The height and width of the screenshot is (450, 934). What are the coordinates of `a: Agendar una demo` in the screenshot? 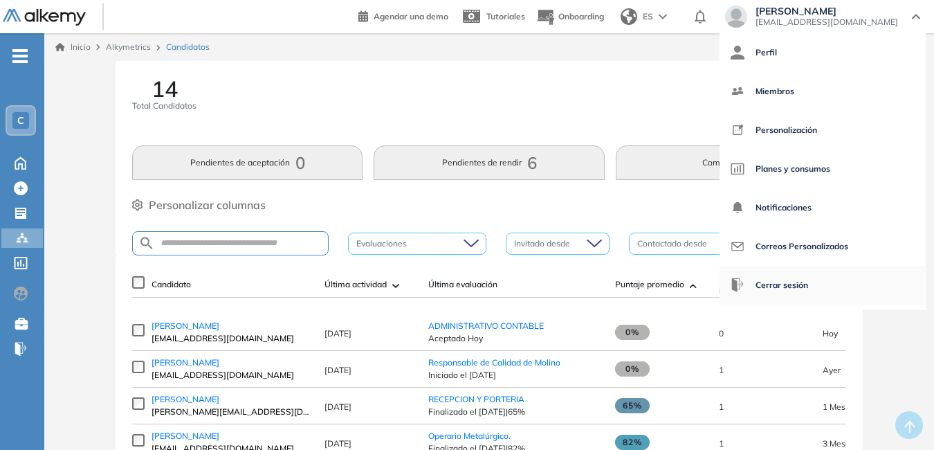 It's located at (404, 15).